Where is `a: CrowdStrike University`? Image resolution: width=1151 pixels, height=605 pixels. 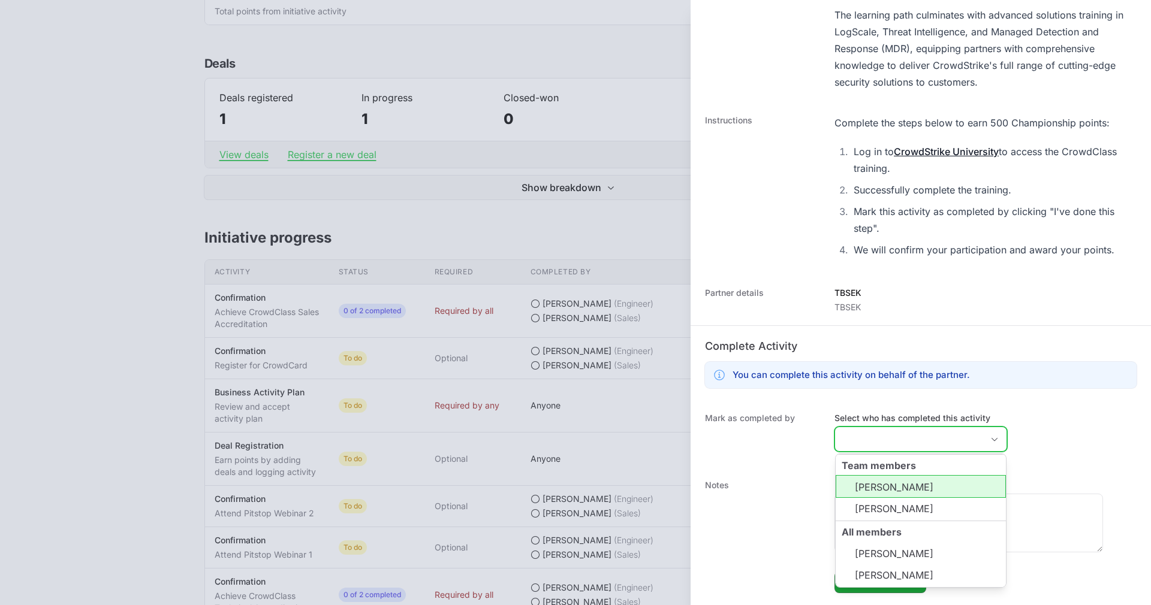
a: CrowdStrike University is located at coordinates (946, 152).